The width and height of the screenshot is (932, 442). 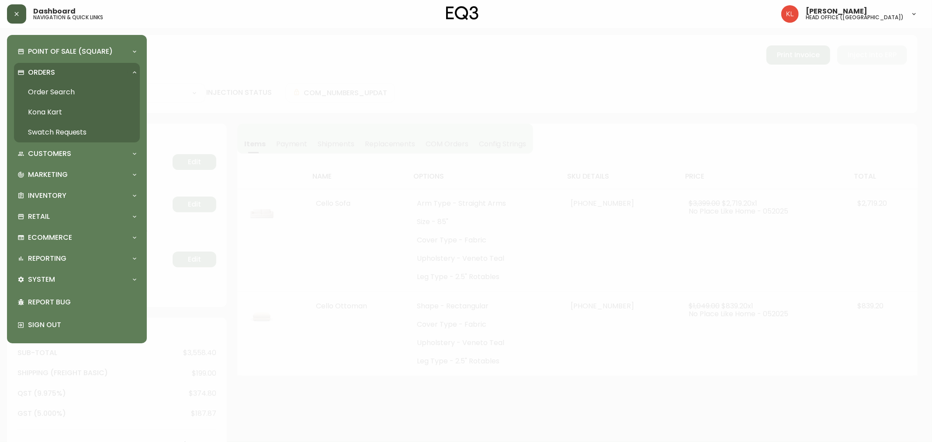 I want to click on div: Inventory, so click(x=77, y=196).